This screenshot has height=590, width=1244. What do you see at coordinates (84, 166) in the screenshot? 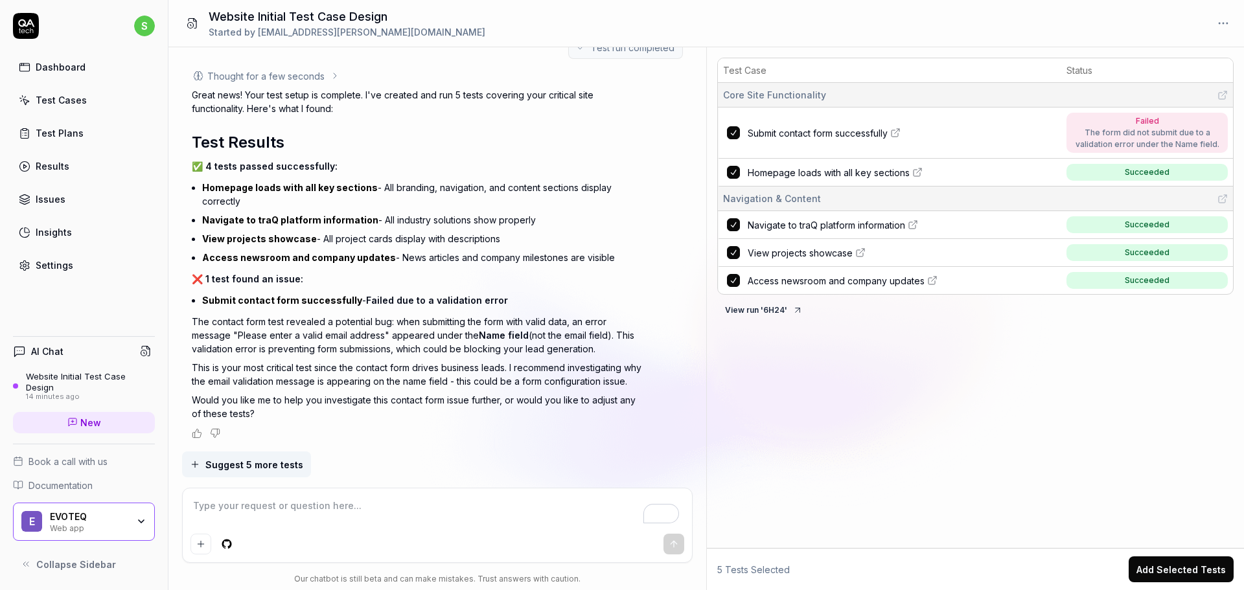
I see `a: Results` at bounding box center [84, 166].